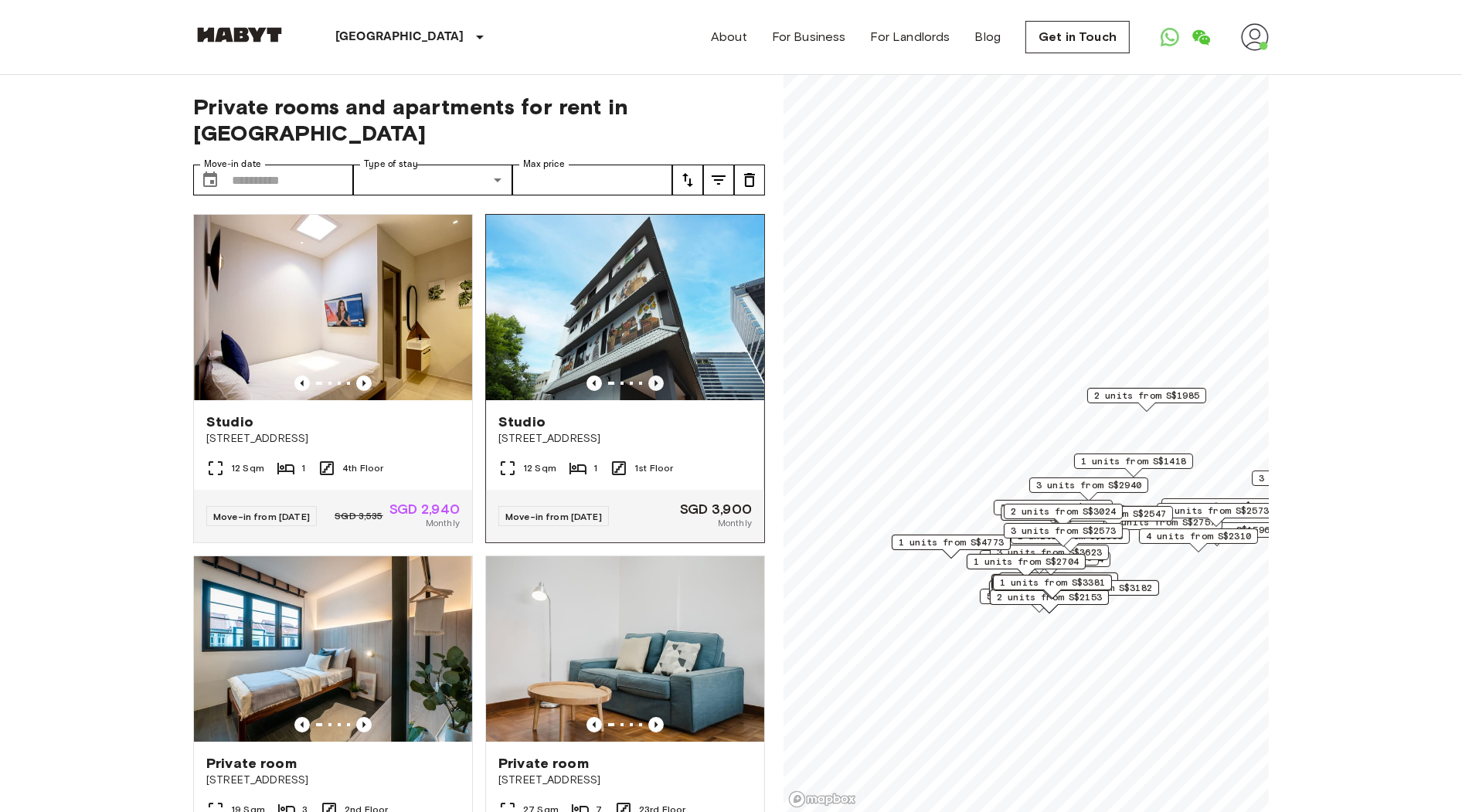 The height and width of the screenshot is (812, 1462). Describe the element at coordinates (1217, 511) in the screenshot. I see `span: 1 units from S$2573` at that location.